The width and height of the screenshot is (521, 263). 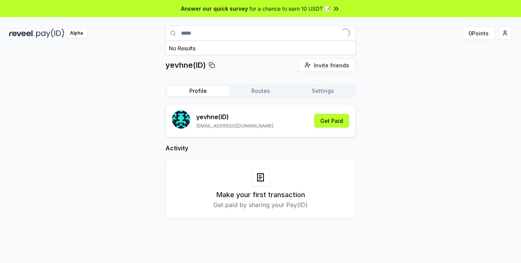 What do you see at coordinates (186, 65) in the screenshot?
I see `p: yevhne(ID)` at bounding box center [186, 65].